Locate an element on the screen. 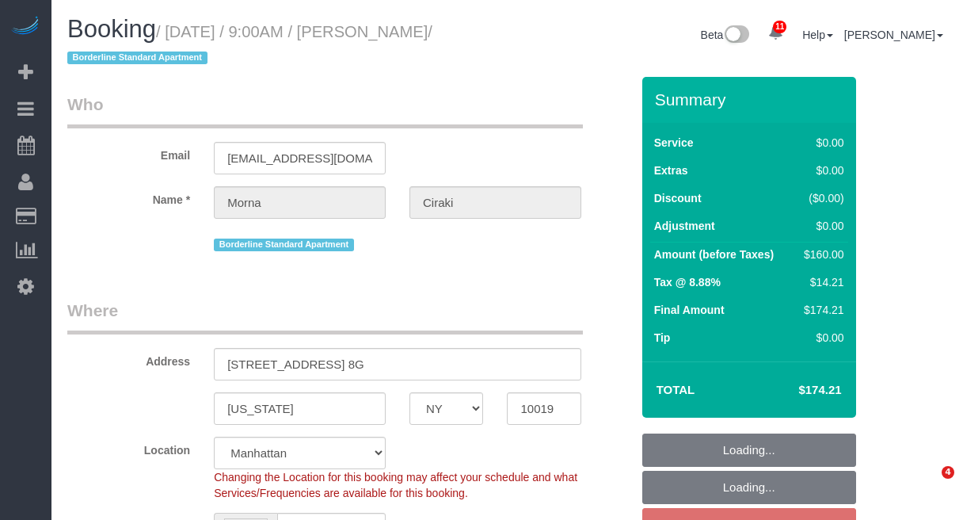  a: Beta is located at coordinates (726, 35).